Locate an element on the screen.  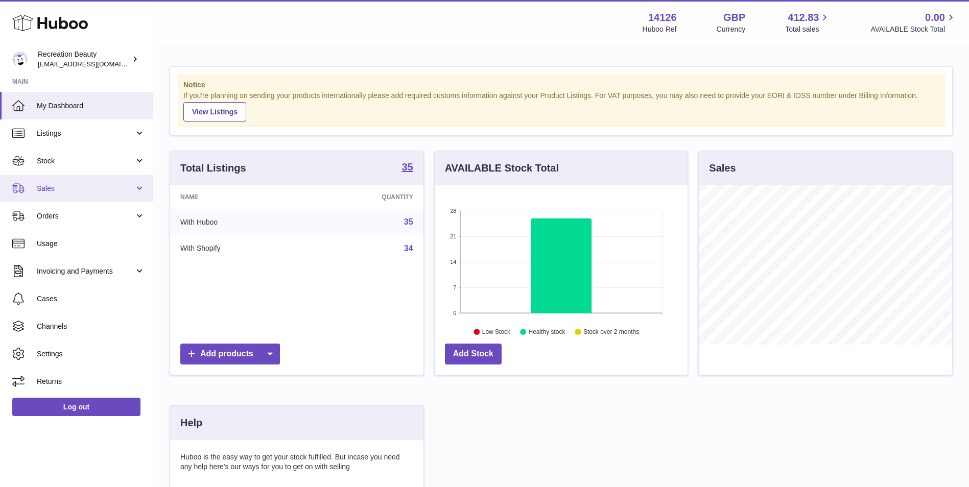
img: customercare@recreationbeauty.com is located at coordinates (20, 59).